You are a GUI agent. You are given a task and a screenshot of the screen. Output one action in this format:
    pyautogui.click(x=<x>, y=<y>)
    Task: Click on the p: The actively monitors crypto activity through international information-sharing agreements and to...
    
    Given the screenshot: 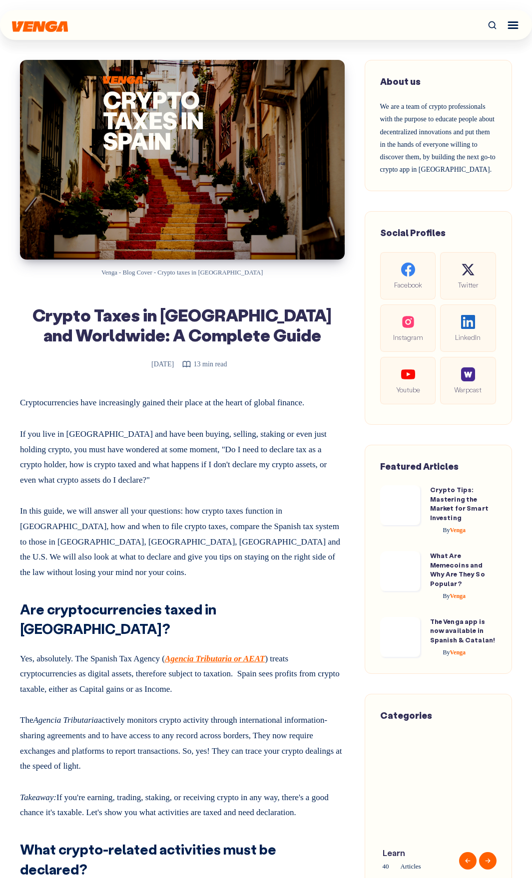 What is the action you would take?
    pyautogui.click(x=182, y=741)
    